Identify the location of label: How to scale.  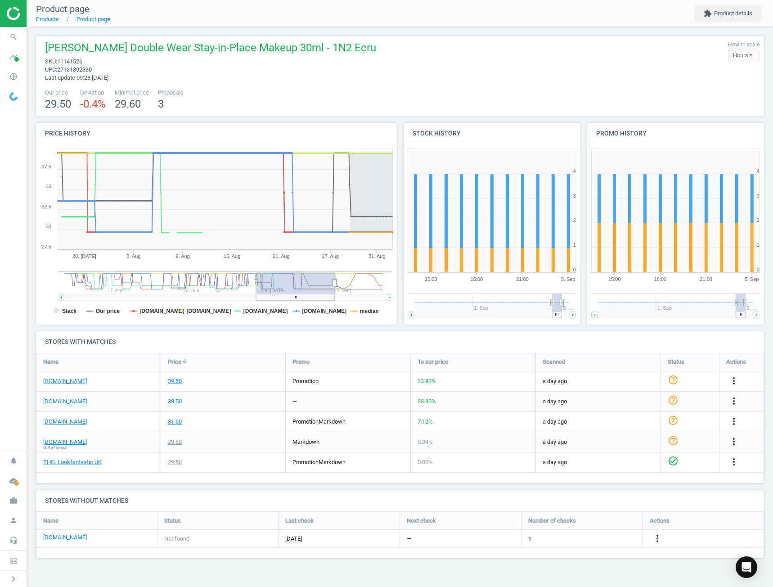
(744, 45).